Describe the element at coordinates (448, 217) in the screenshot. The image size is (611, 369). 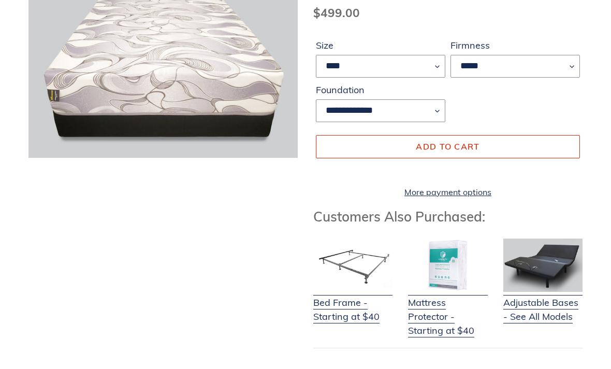
I see `h3: Customers Also Purchased:` at that location.